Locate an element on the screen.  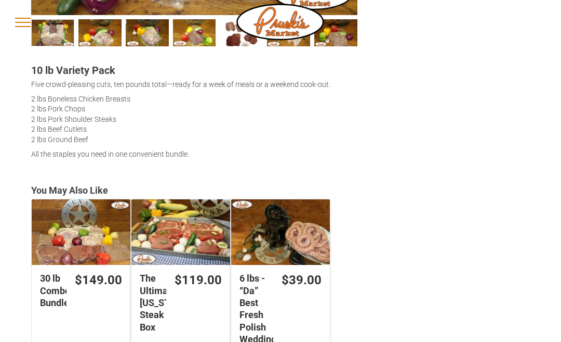
a: 30 lb Combo Bundle is located at coordinates (81, 232).